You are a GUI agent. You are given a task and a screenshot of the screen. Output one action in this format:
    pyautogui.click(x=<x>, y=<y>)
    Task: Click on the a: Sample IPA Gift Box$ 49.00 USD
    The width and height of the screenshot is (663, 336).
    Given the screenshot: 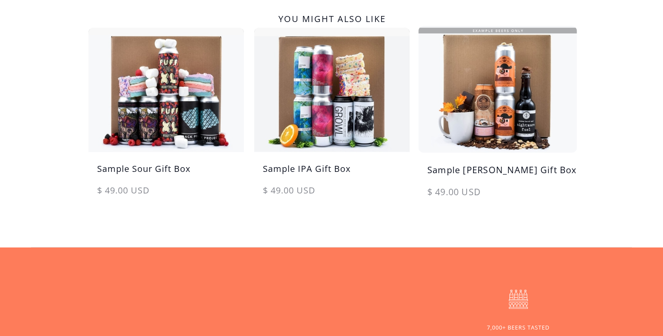 What is the action you would take?
    pyautogui.click(x=332, y=117)
    